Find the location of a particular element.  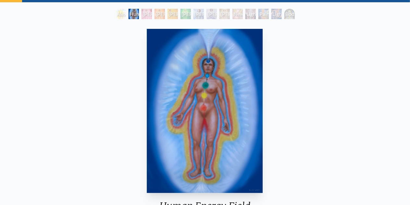

div: Lightworker is located at coordinates (276, 14).